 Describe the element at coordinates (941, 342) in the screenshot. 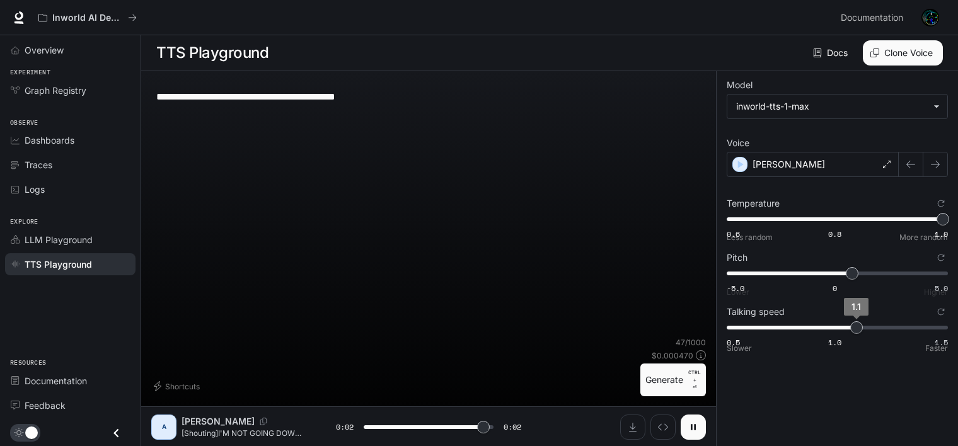

I see `span: 1.5` at that location.